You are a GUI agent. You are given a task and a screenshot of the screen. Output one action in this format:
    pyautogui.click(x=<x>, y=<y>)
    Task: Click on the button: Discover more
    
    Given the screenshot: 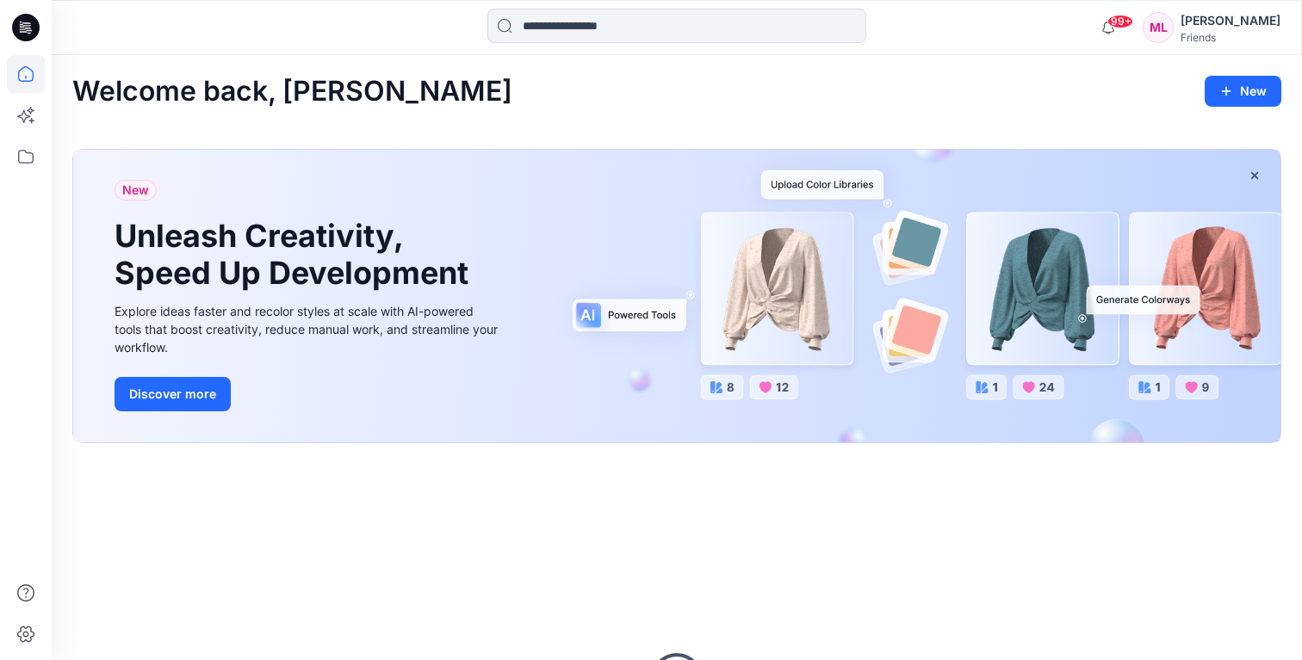 What is the action you would take?
    pyautogui.click(x=172, y=394)
    